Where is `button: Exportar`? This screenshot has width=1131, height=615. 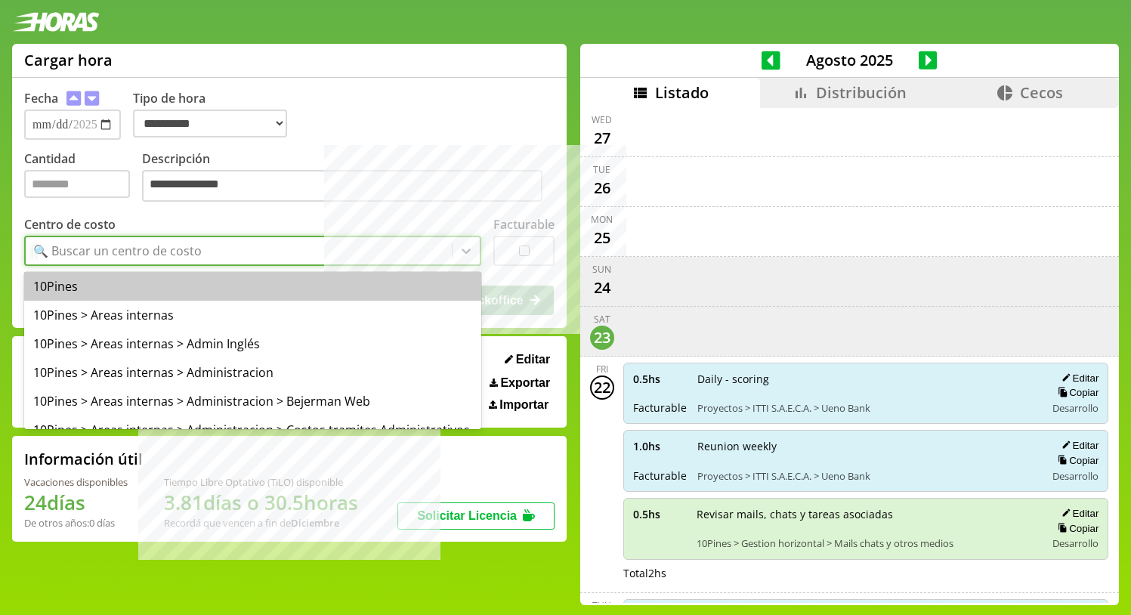 button: Exportar is located at coordinates (520, 383).